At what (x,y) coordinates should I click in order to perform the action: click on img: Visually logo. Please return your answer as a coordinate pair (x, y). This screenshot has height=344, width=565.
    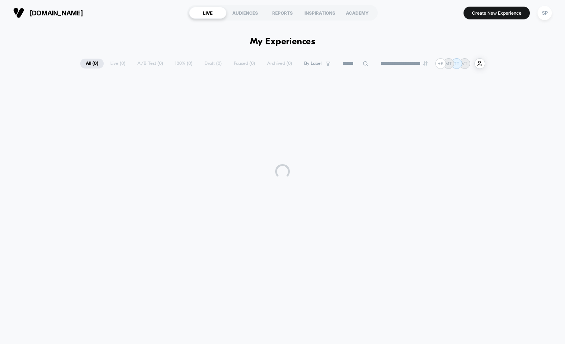
    Looking at the image, I should click on (19, 13).